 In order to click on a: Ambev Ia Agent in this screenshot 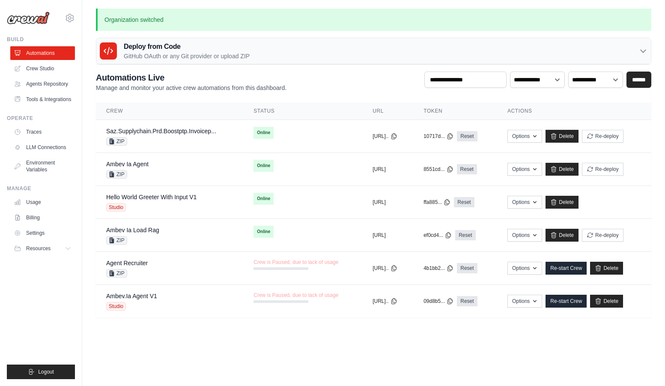, I will do `click(127, 164)`.